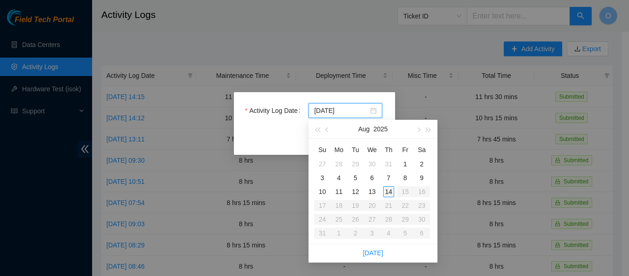 Image resolution: width=629 pixels, height=276 pixels. What do you see at coordinates (322, 164) in the screenshot?
I see `td: 2025-07-27` at bounding box center [322, 164].